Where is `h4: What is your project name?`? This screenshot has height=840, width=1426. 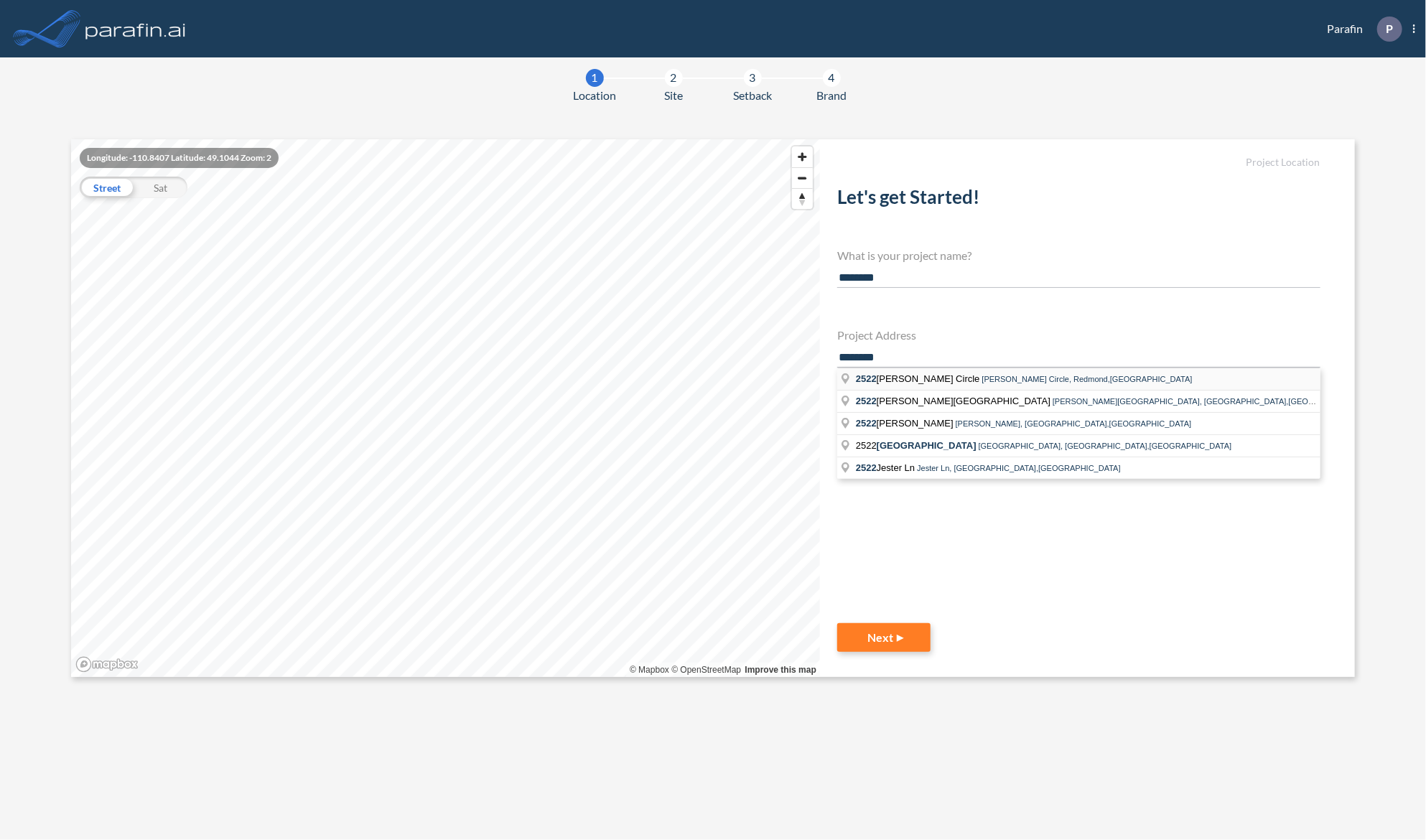
h4: What is your project name? is located at coordinates (1079, 255).